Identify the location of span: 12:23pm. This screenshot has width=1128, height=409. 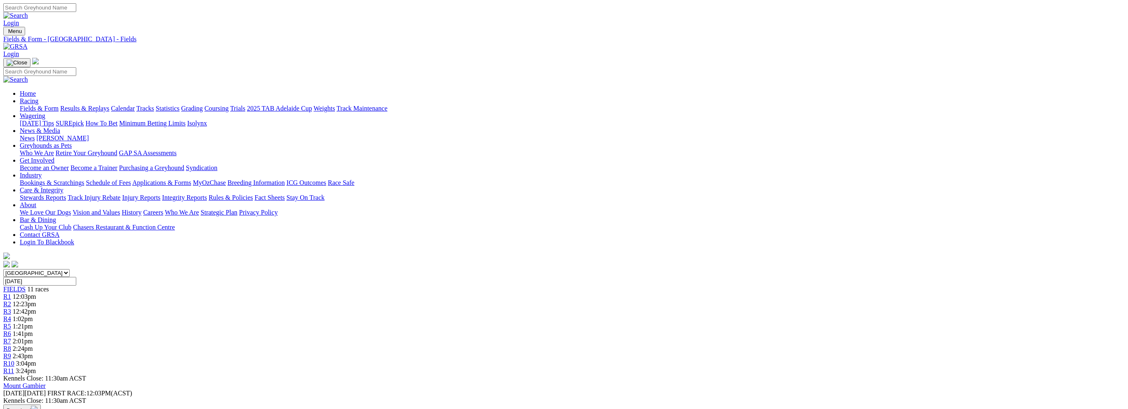
(24, 303).